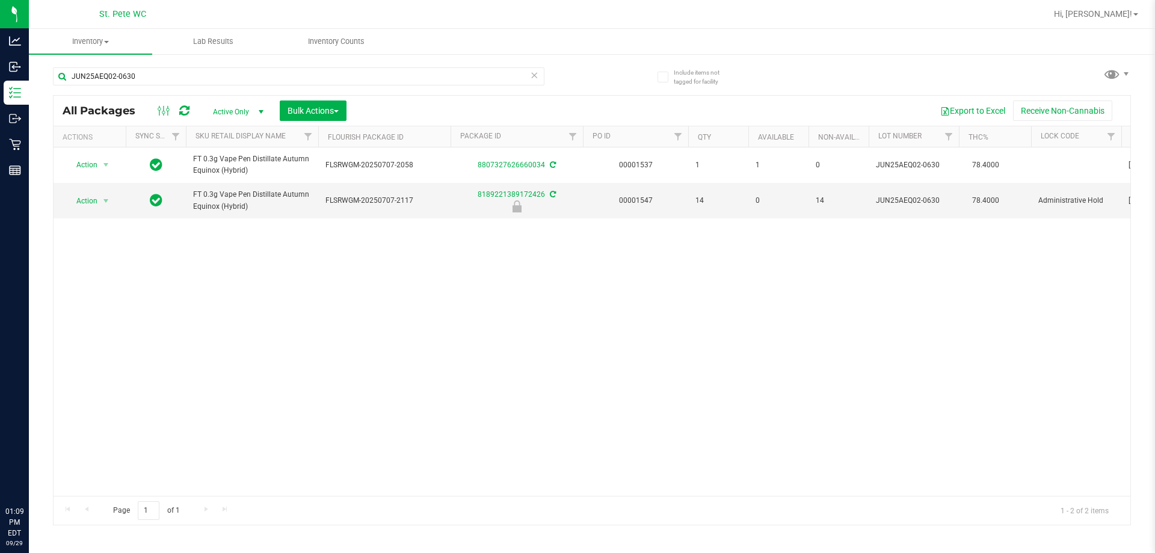  What do you see at coordinates (973, 111) in the screenshot?
I see `button: Export to Excel` at bounding box center [973, 111].